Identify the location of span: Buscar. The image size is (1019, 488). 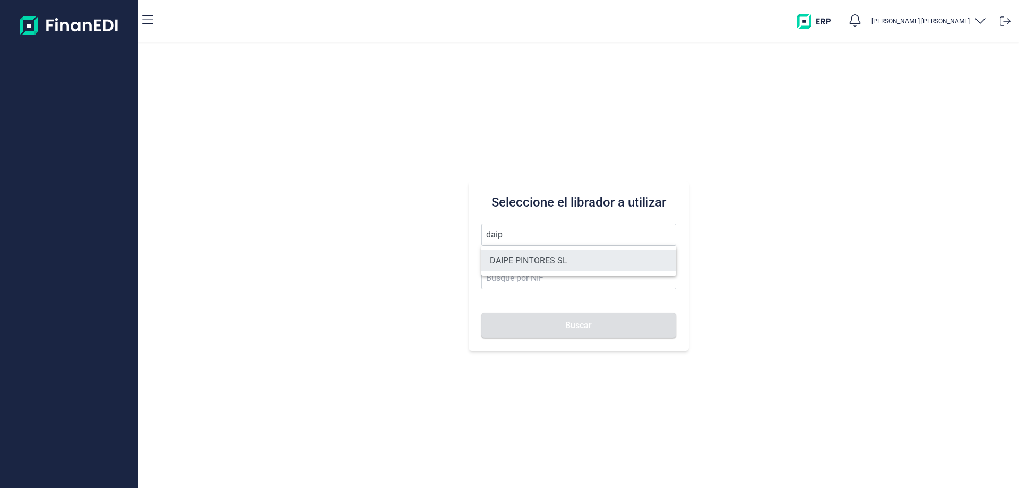
(578, 325).